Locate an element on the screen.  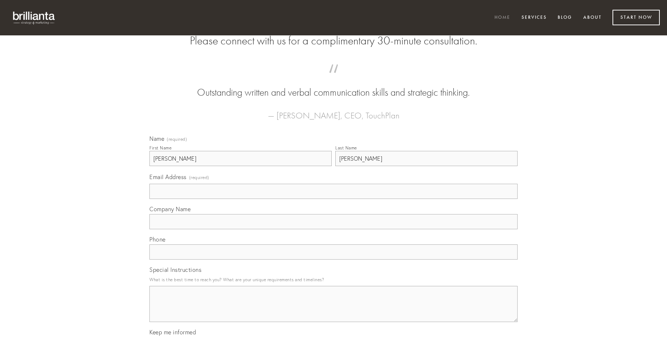
a: Start Now is located at coordinates (636, 17).